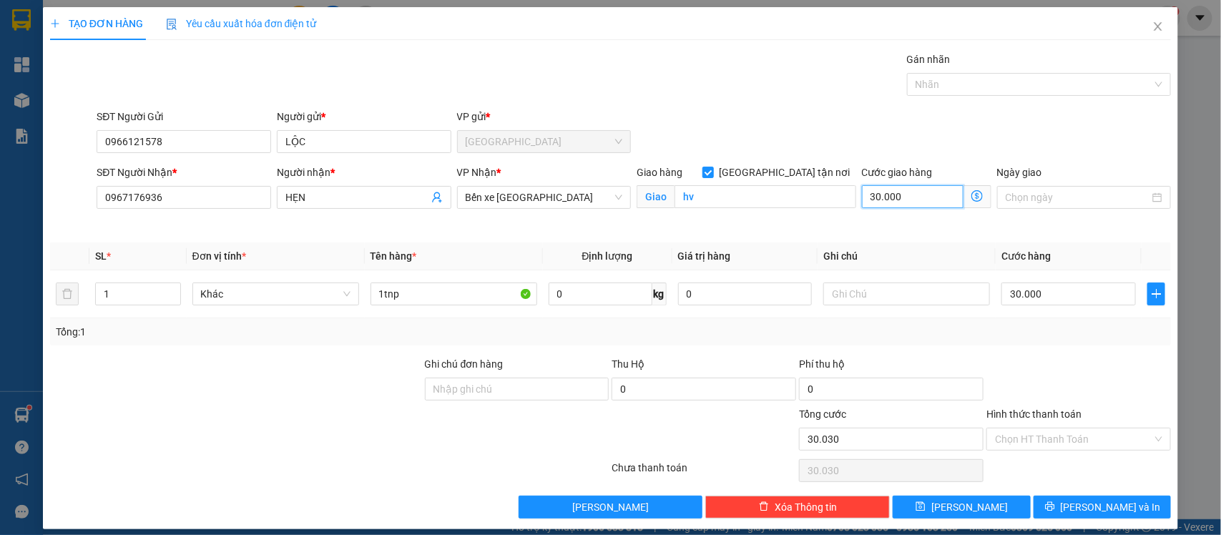 This screenshot has width=1221, height=535. Describe the element at coordinates (1050, 507) in the screenshot. I see `span: printer` at that location.